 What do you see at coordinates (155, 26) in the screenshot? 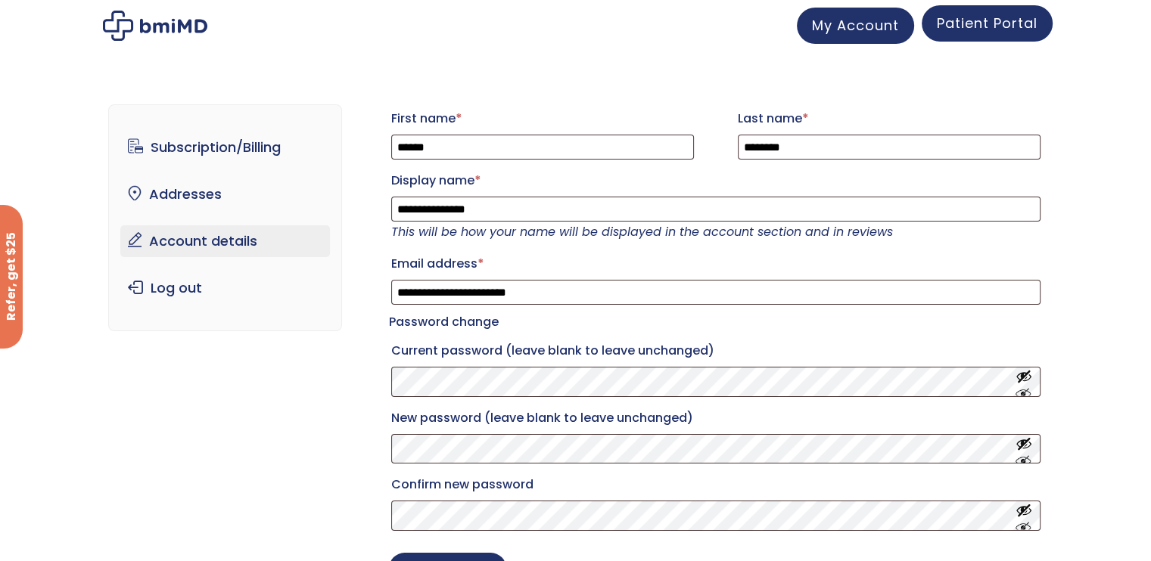
I see `img: My account` at bounding box center [155, 26].